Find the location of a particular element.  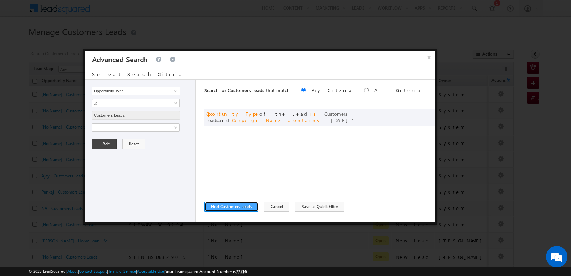

button: + Add is located at coordinates (104, 144).